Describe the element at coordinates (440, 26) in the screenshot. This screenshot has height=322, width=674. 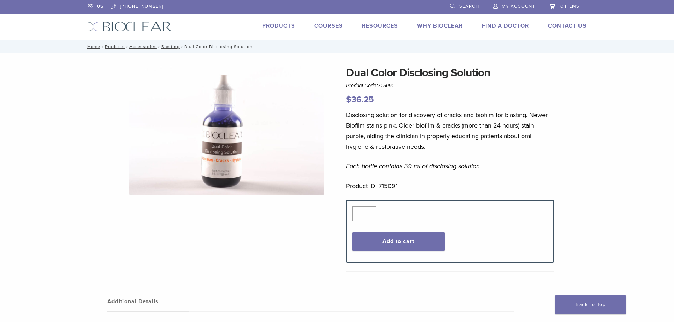
I see `a: Why Bioclear` at that location.